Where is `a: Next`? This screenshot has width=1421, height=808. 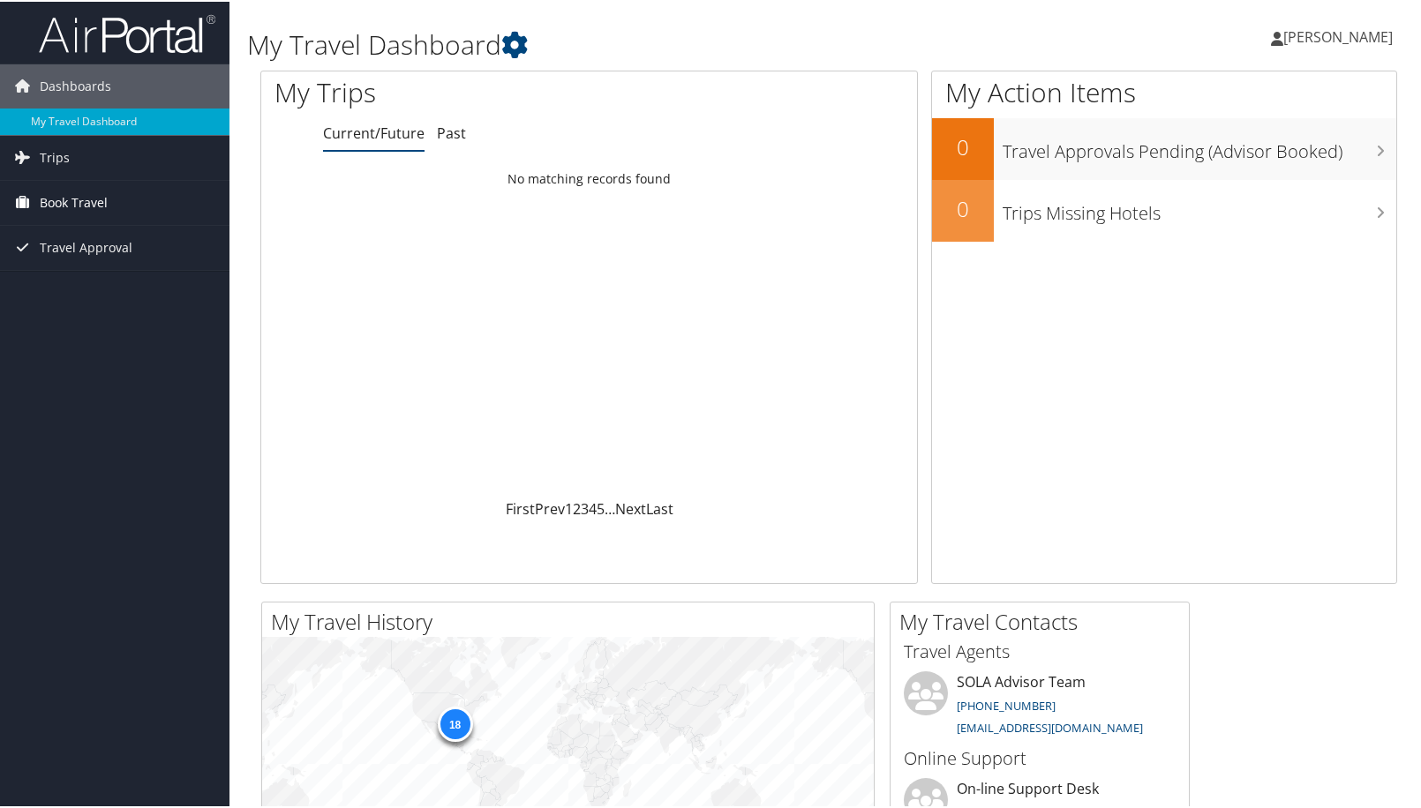 a: Next is located at coordinates (630, 507).